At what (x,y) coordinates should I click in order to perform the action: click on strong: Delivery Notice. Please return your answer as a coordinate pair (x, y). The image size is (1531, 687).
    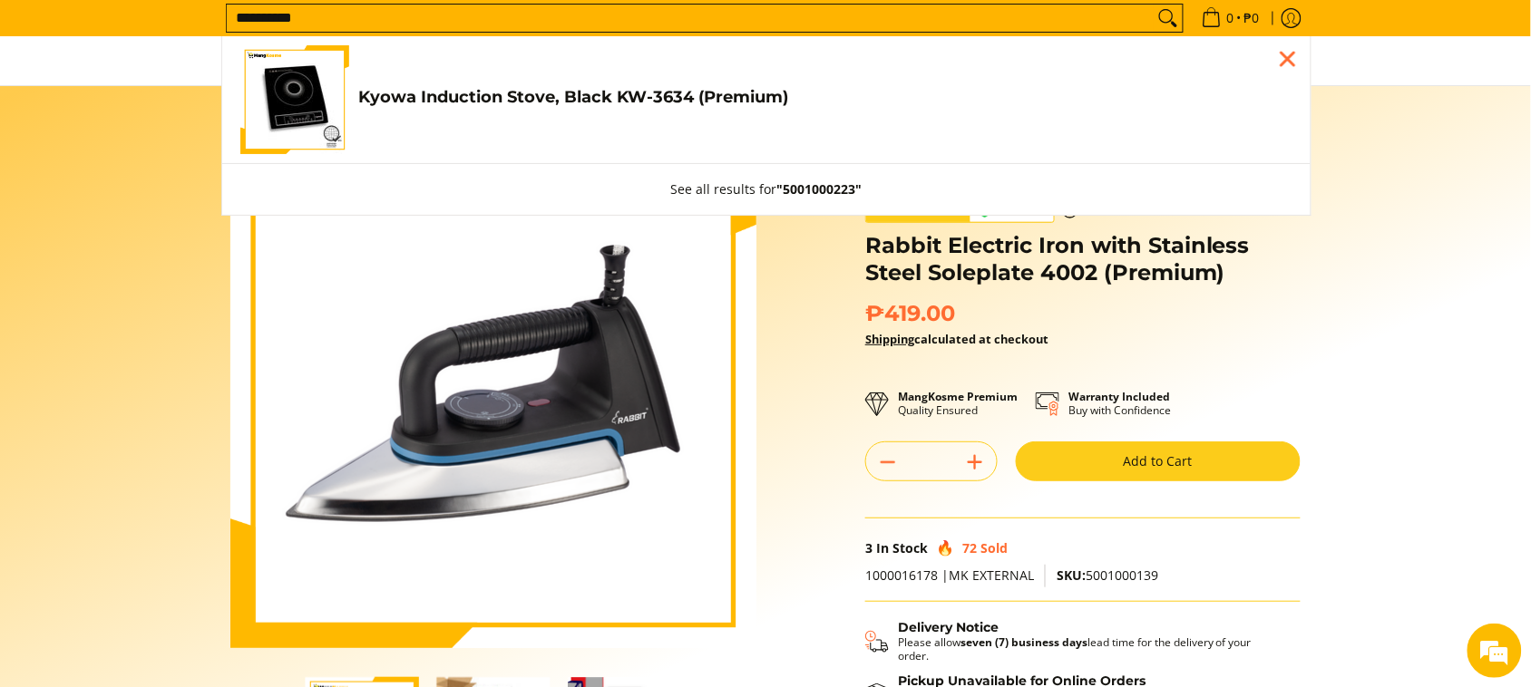
    Looking at the image, I should click on (948, 627).